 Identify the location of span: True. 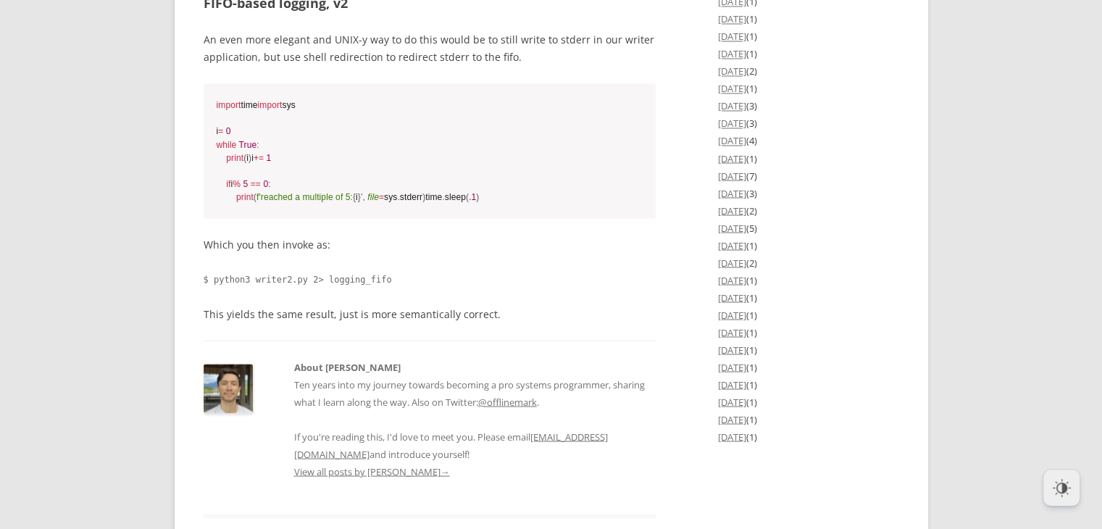
(248, 144).